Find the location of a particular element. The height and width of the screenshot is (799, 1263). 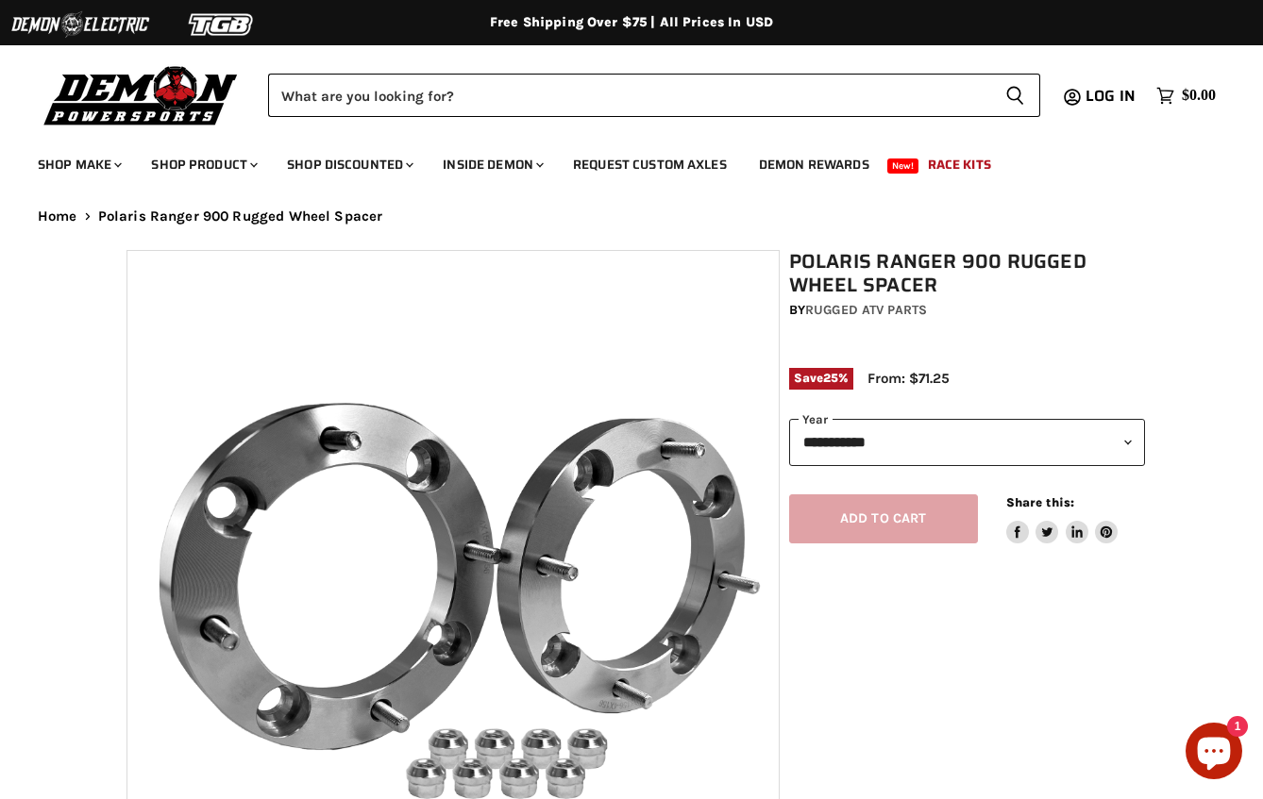

inbox-online-store-chat: Shopify online store chat is located at coordinates (1214, 753).